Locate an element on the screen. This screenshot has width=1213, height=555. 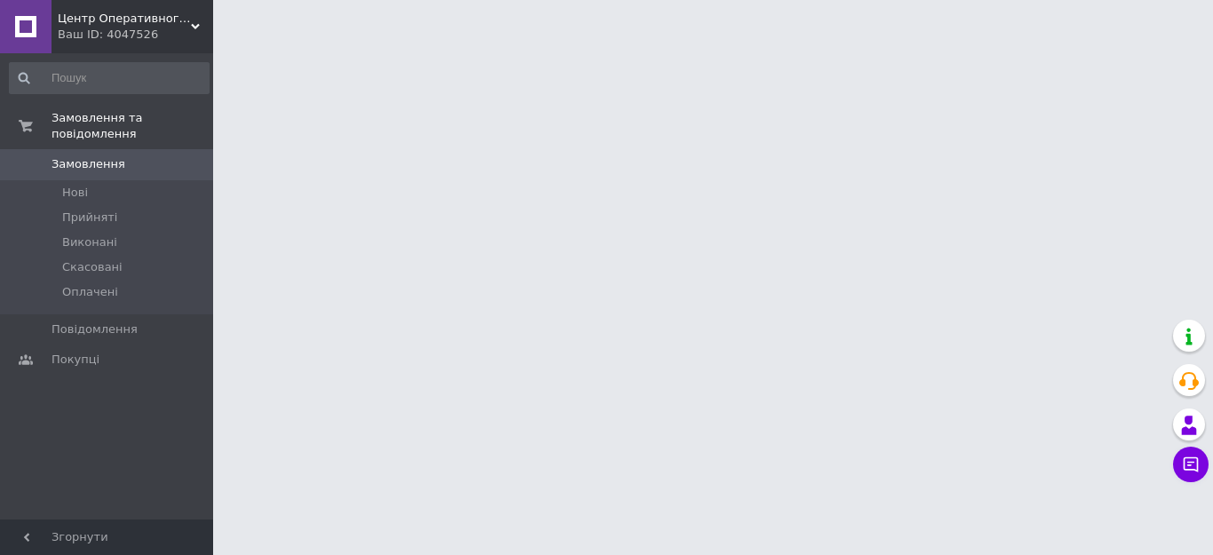
span: Виконані is located at coordinates (90, 242).